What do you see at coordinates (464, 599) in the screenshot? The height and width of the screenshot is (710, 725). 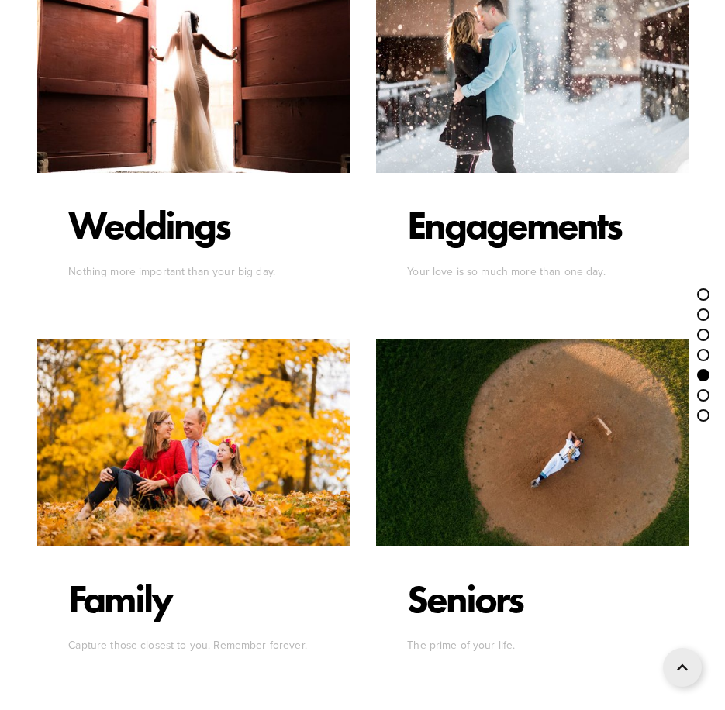 I see `p: Seniors` at bounding box center [464, 599].